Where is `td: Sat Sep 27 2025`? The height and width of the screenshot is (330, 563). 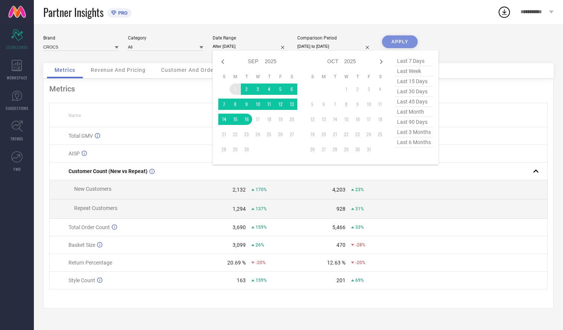
td: Sat Sep 27 2025 is located at coordinates (292, 134).